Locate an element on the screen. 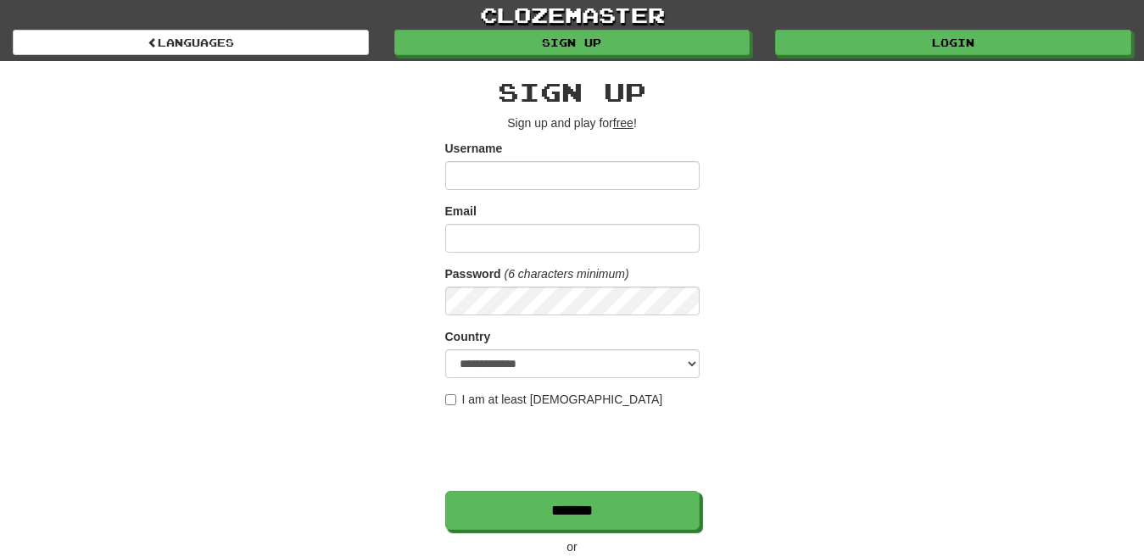 The height and width of the screenshot is (557, 1144). em: (6 characters minimum) is located at coordinates (567, 274).